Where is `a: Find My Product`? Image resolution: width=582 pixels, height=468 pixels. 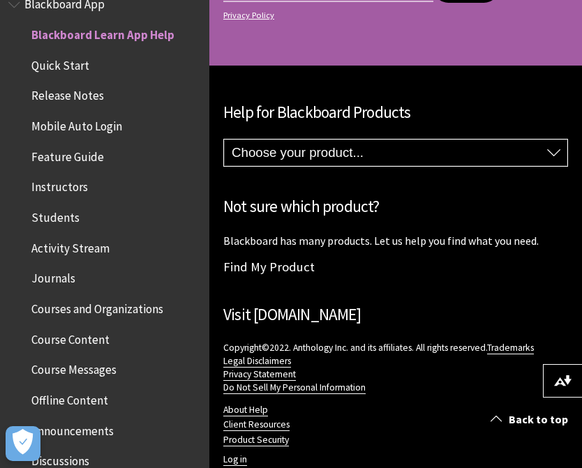
a: Find My Product is located at coordinates (269, 267).